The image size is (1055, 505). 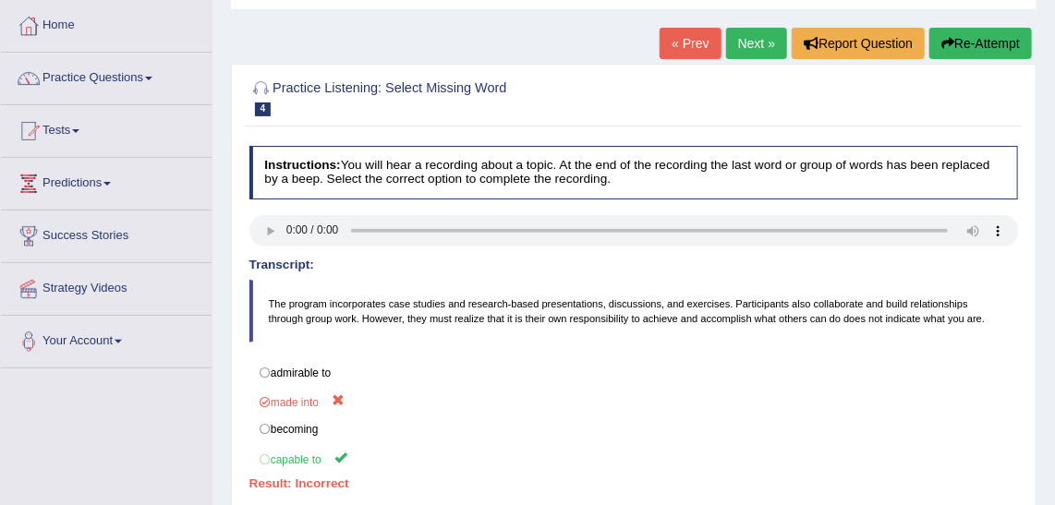 I want to click on h2: Practice Listening: Select Missing Word, so click(x=488, y=97).